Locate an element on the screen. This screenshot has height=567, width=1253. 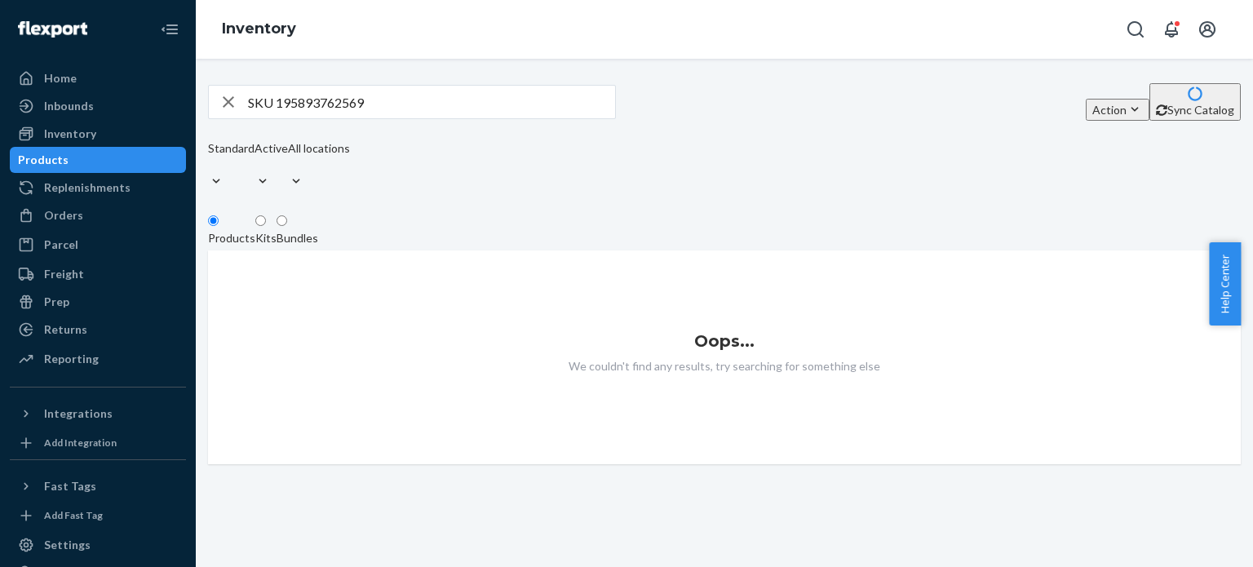
input: Kits is located at coordinates (260, 220).